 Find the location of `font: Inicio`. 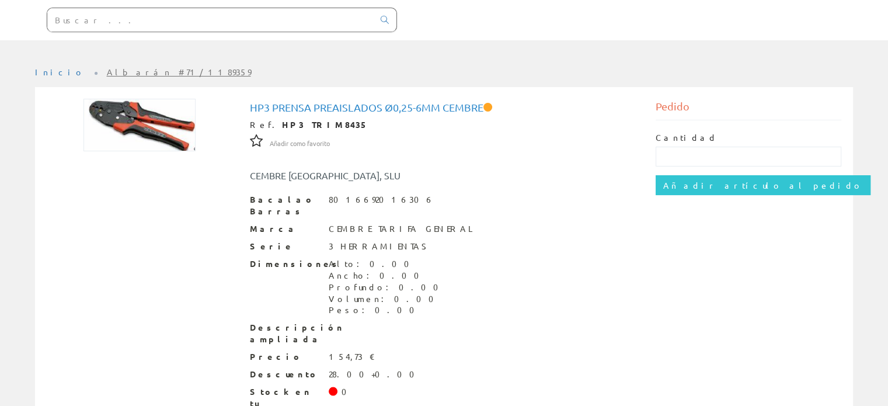

font: Inicio is located at coordinates (60, 72).